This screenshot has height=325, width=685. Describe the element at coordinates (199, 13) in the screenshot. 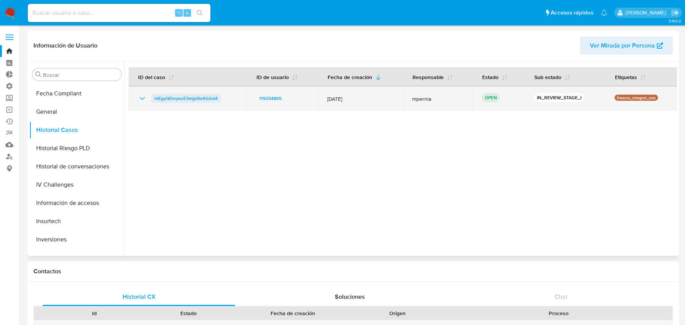

I see `button: search-icon` at that location.